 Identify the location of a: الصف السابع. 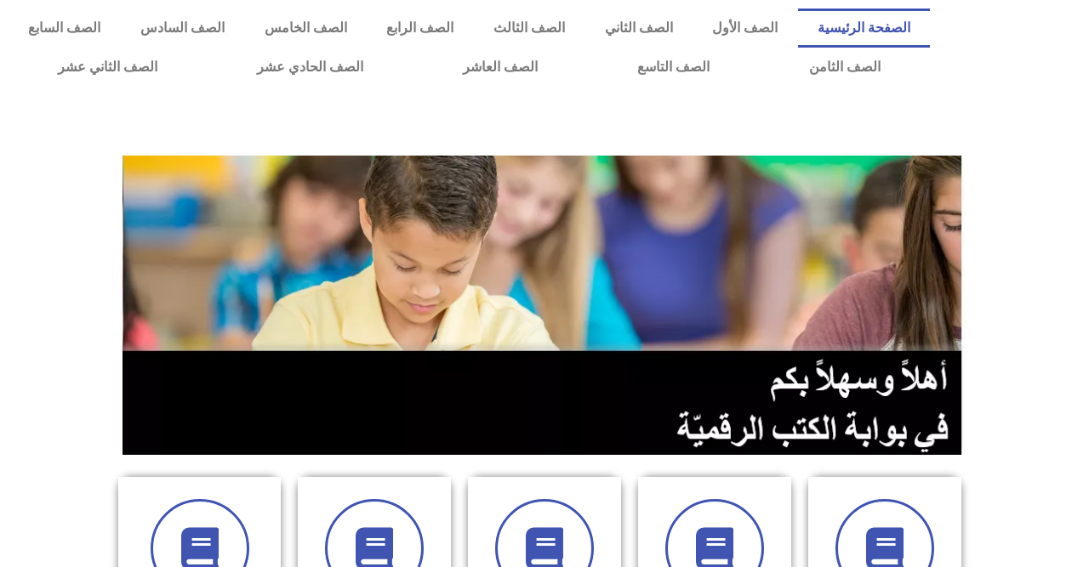
(65, 28).